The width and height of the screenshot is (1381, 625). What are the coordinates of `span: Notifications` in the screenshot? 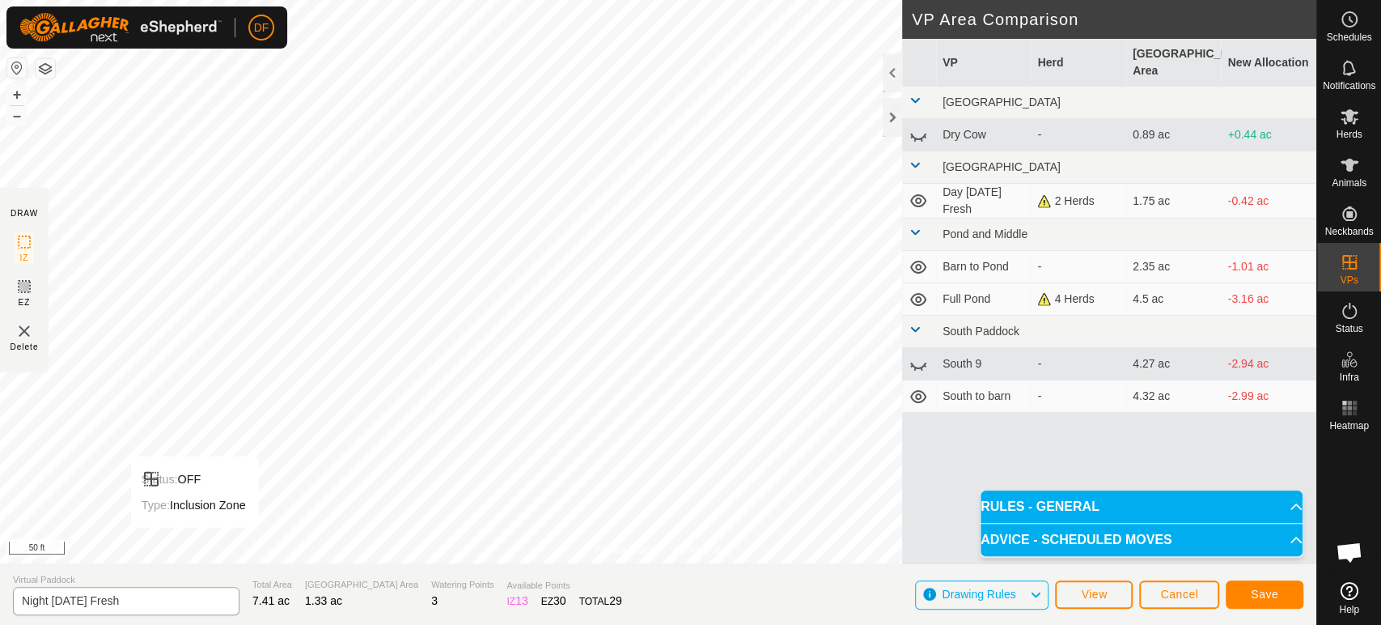 It's located at (1349, 86).